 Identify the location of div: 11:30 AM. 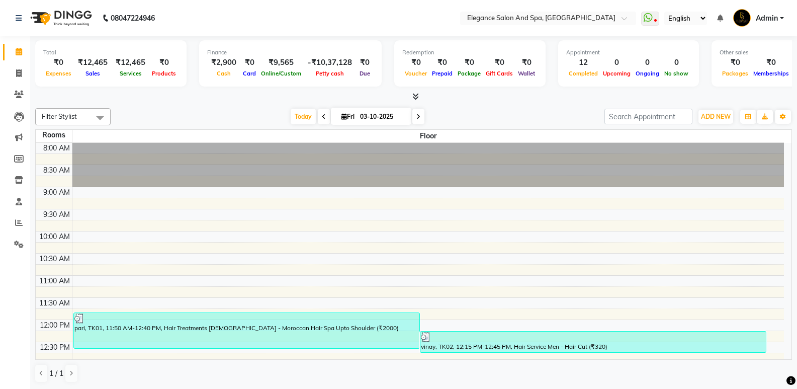
(54, 303).